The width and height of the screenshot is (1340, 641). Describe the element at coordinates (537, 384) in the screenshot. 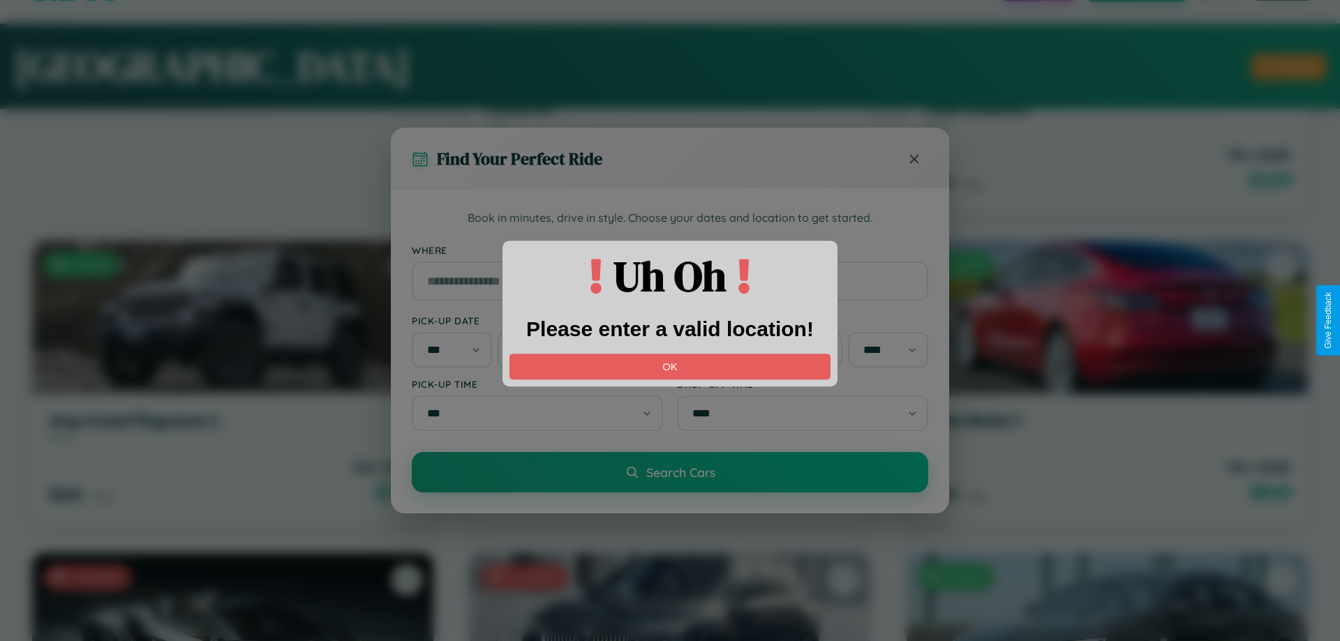

I see `label: Pick-up Time` at that location.